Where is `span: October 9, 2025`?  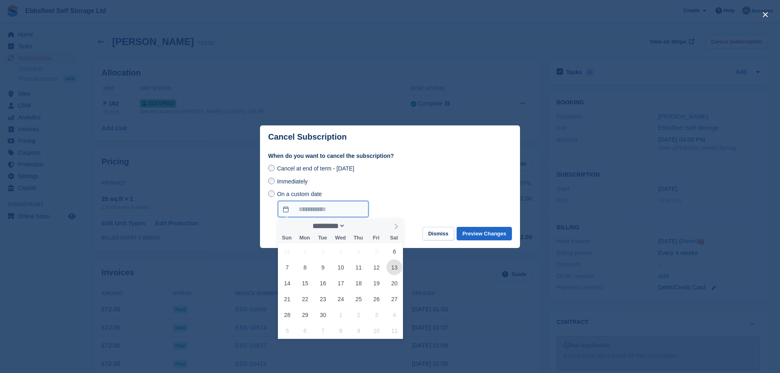 span: October 9, 2025 is located at coordinates (358, 331).